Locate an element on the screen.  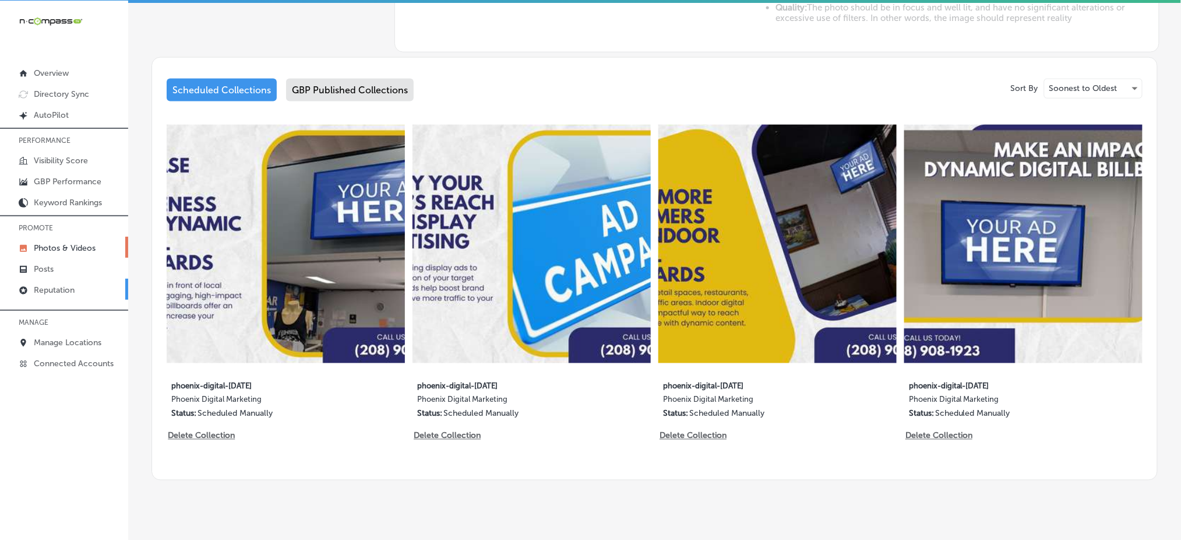
div: Soonest to Oldest is located at coordinates (1093, 89).